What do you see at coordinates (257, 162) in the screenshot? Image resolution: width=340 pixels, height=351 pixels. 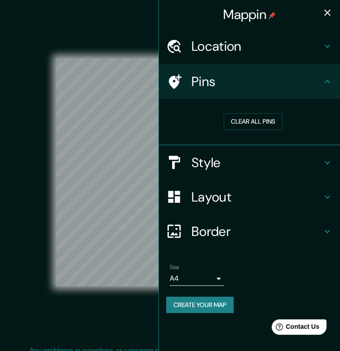 I see `h4: Style` at bounding box center [257, 162].